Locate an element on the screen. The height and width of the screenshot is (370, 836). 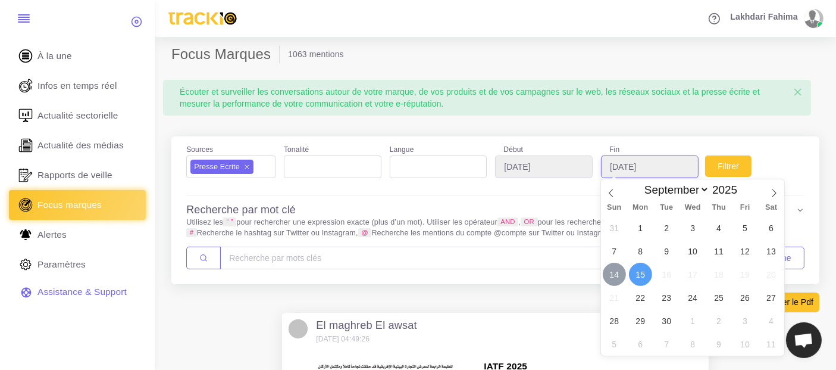
span: August 31, 2025 is located at coordinates (614, 227).